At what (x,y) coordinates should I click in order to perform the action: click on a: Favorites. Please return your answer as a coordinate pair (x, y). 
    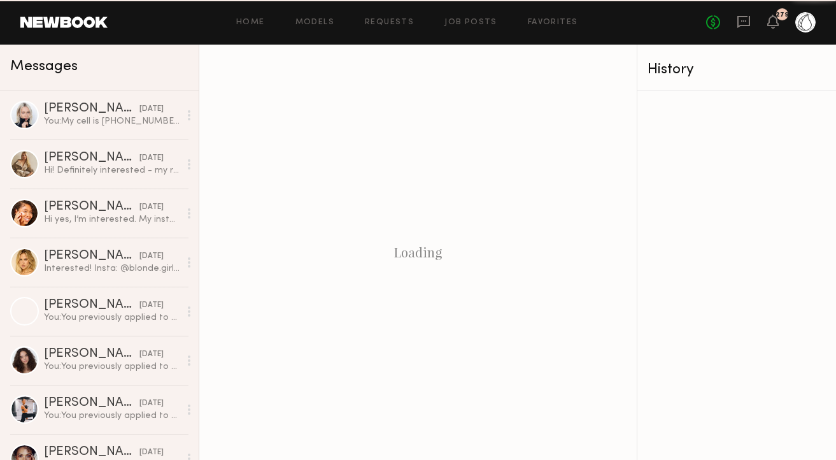
    Looking at the image, I should click on (553, 22).